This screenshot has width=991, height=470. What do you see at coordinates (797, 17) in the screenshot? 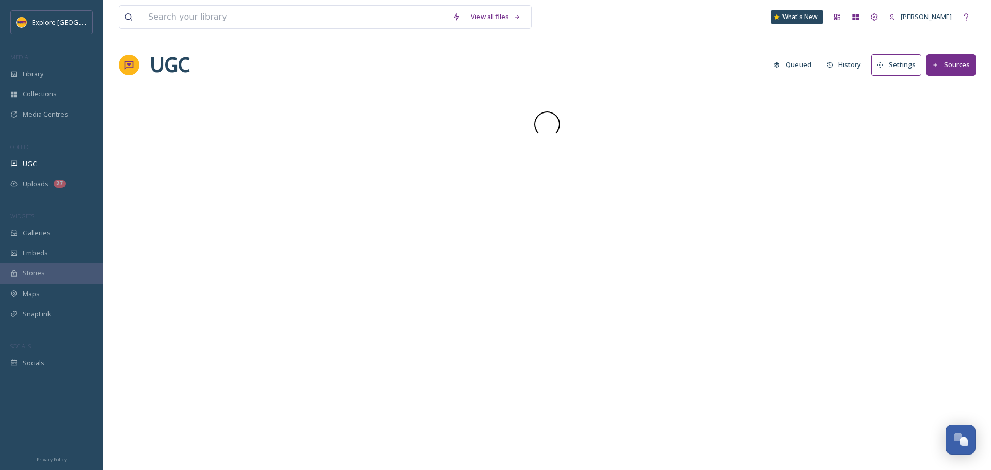
I see `div: What's New` at bounding box center [797, 17].